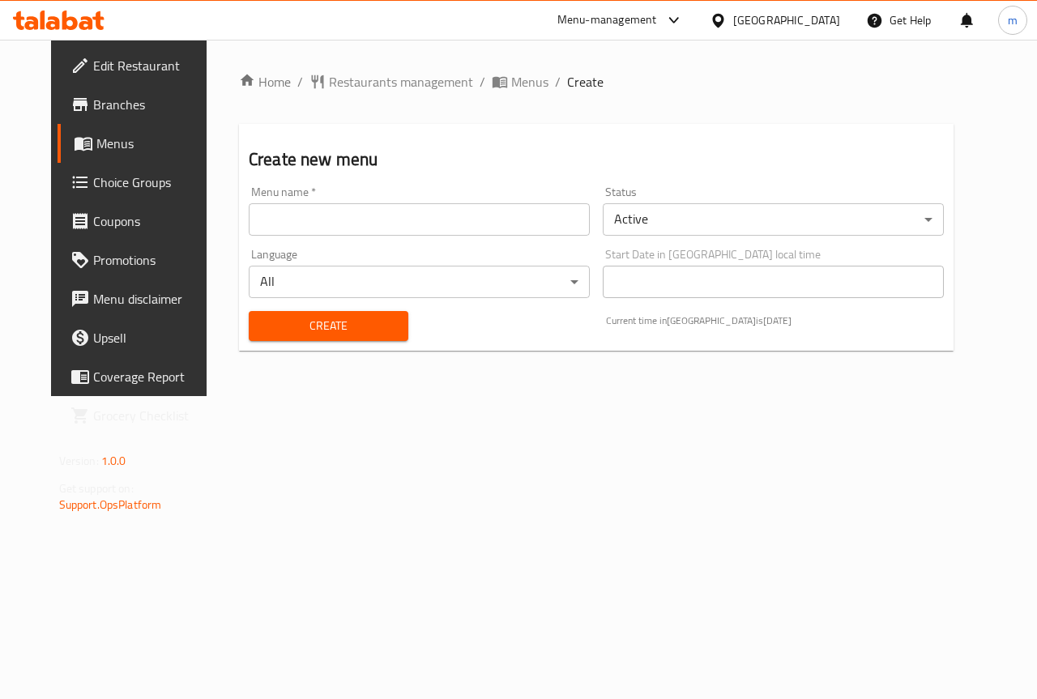 The image size is (1037, 699). I want to click on span: Version:, so click(79, 461).